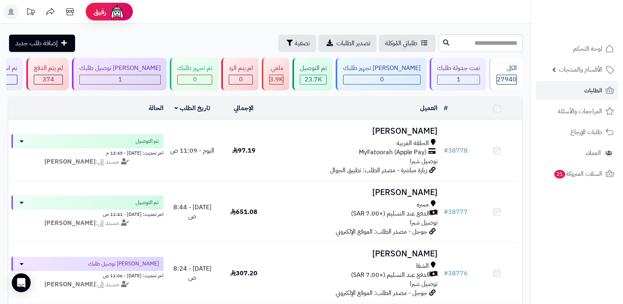  Describe the element at coordinates (275, 74) in the screenshot. I see `a: ملغي 3.9K` at that location.